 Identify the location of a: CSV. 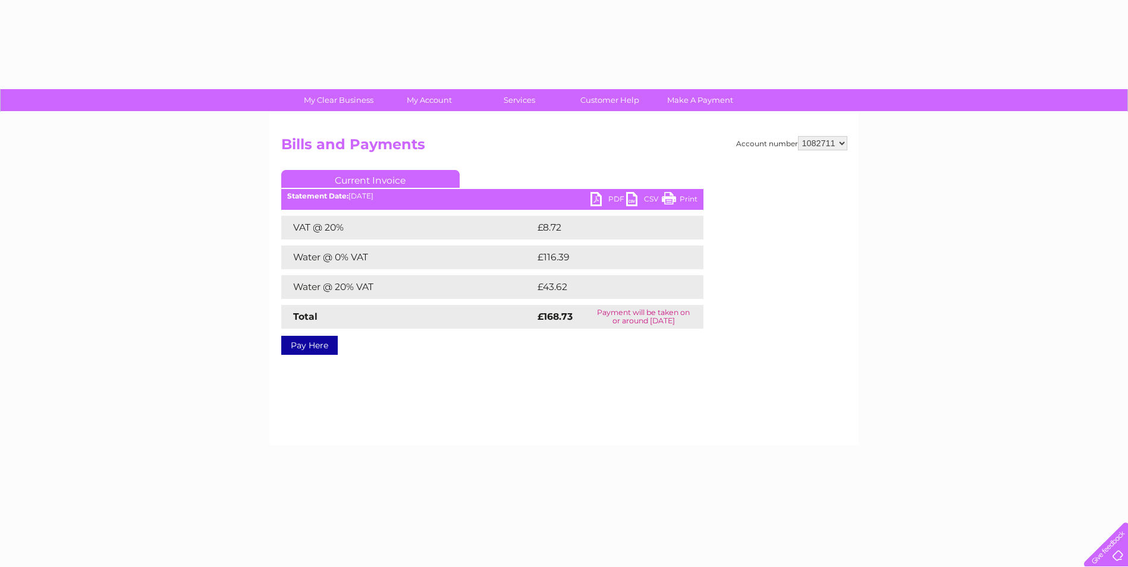
(644, 200).